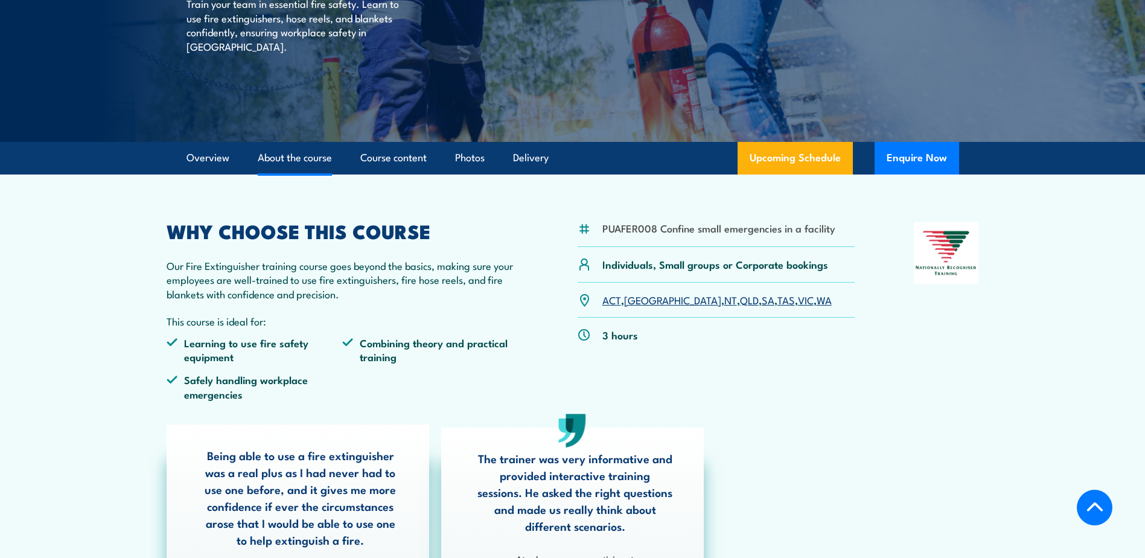 The width and height of the screenshot is (1145, 558). I want to click on p: Our Fire Extinguisher training course goes beyond the basics, making sure your employees are well..., so click(343, 279).